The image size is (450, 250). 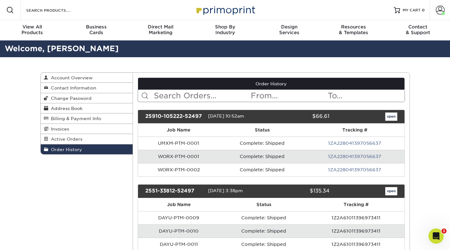 What do you see at coordinates (70, 78) in the screenshot?
I see `span: Account Overview` at bounding box center [70, 78].